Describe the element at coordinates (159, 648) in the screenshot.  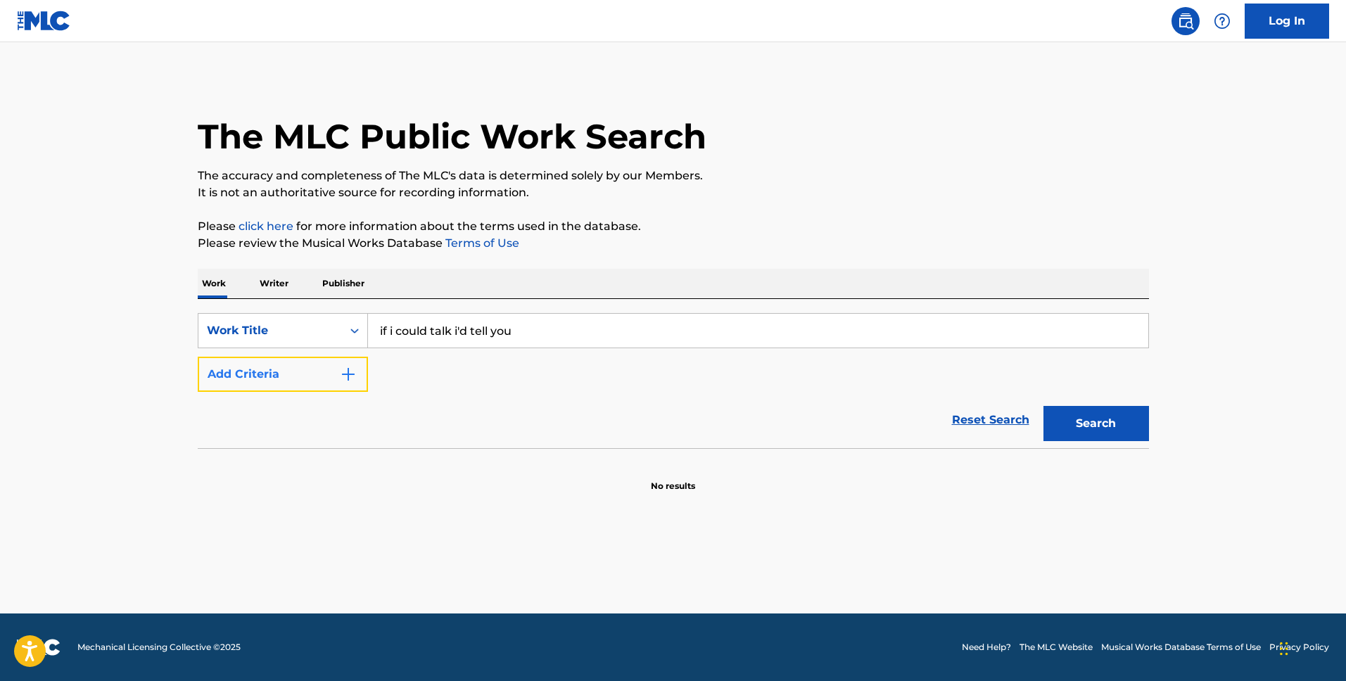
I see `span: Mechanical Licensing Collective © 2025` at that location.